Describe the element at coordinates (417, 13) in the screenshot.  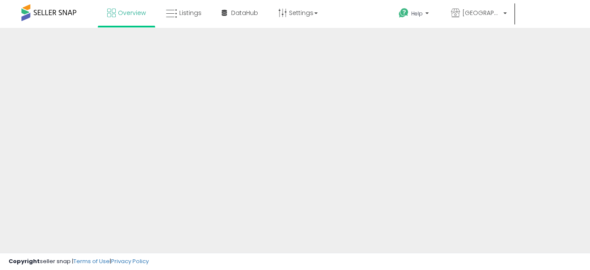
I see `span: Help` at that location.